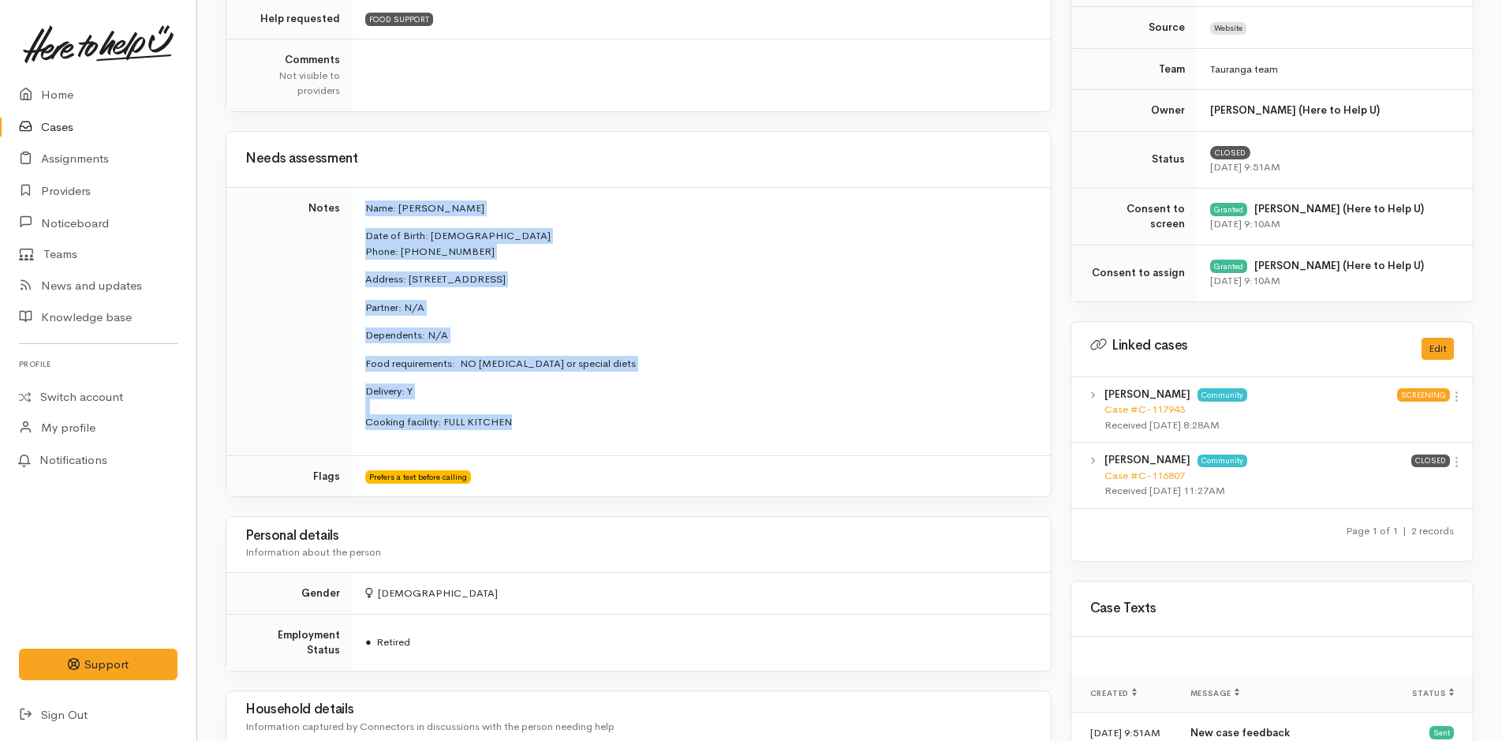  I want to click on h3: Needs assessment, so click(638, 159).